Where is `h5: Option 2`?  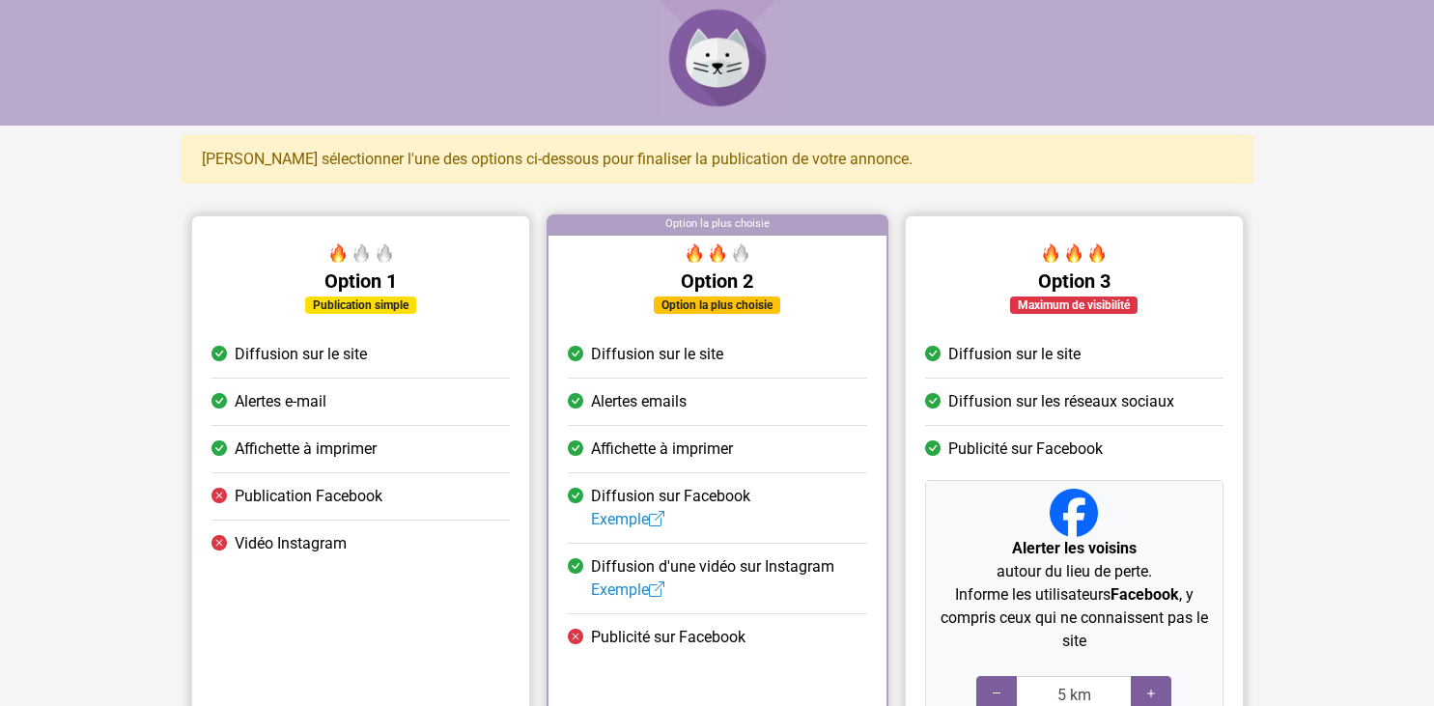
h5: Option 2 is located at coordinates (716, 281).